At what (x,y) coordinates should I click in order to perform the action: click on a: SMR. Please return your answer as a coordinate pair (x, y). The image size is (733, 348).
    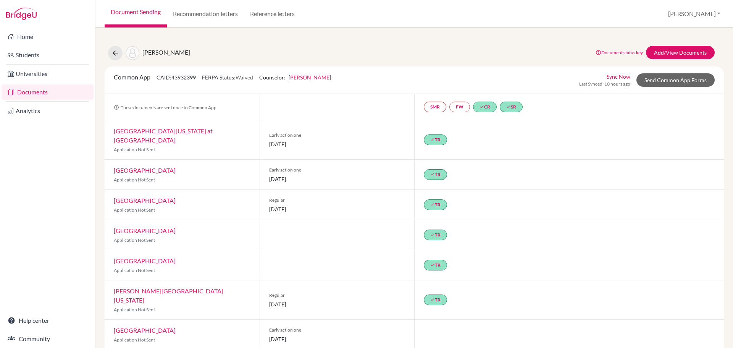
    Looking at the image, I should click on (435, 107).